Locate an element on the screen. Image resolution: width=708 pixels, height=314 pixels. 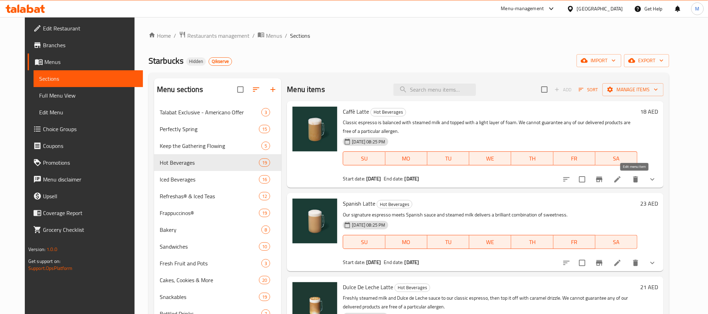
a: Menus is located at coordinates (270, 36).